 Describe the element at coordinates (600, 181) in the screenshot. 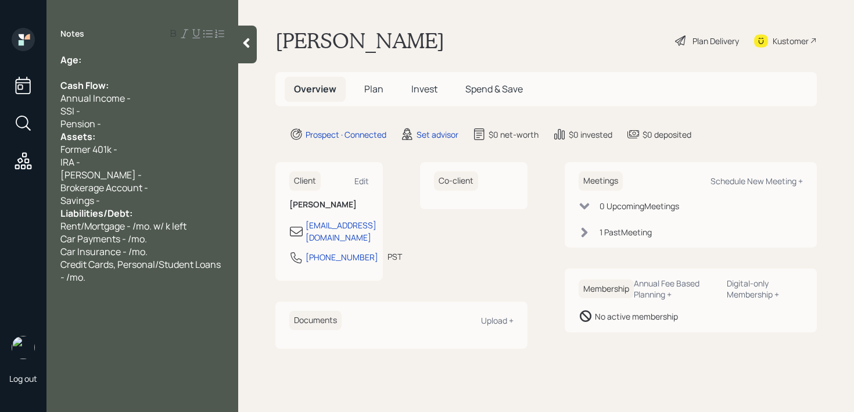

I see `h6: Meetings` at that location.